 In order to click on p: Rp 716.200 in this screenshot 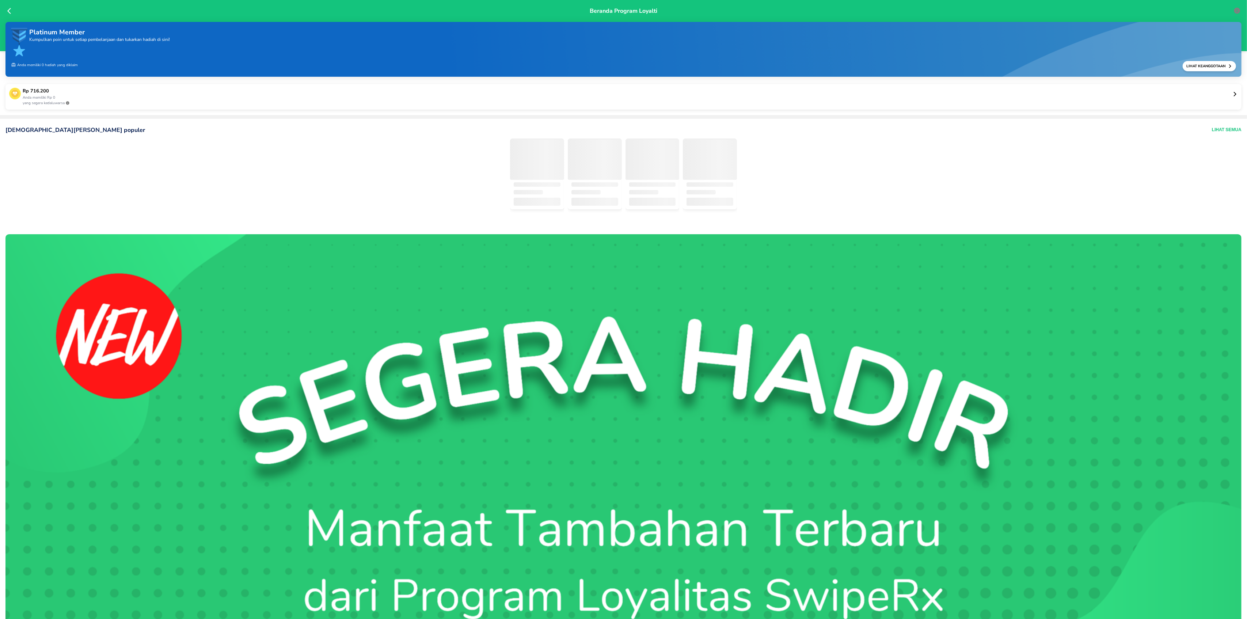, I will do `click(627, 91)`.